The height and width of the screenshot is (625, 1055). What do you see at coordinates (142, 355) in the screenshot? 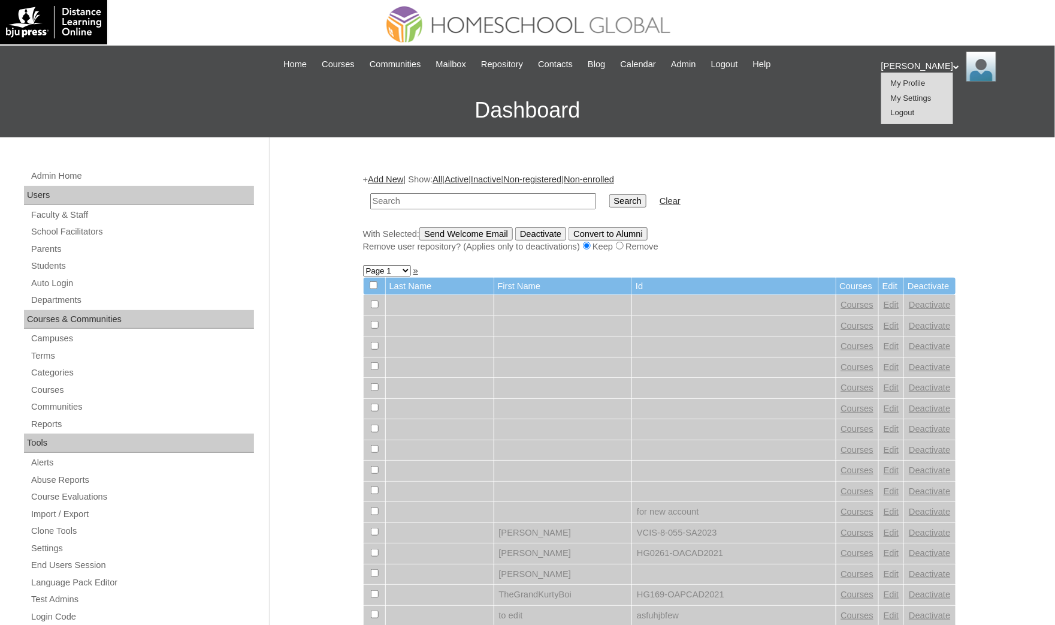
I see `a: Terms` at bounding box center [142, 355].